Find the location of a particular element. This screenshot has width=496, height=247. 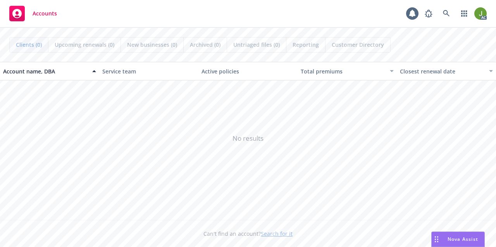

div: Active policies is located at coordinates (248, 71).